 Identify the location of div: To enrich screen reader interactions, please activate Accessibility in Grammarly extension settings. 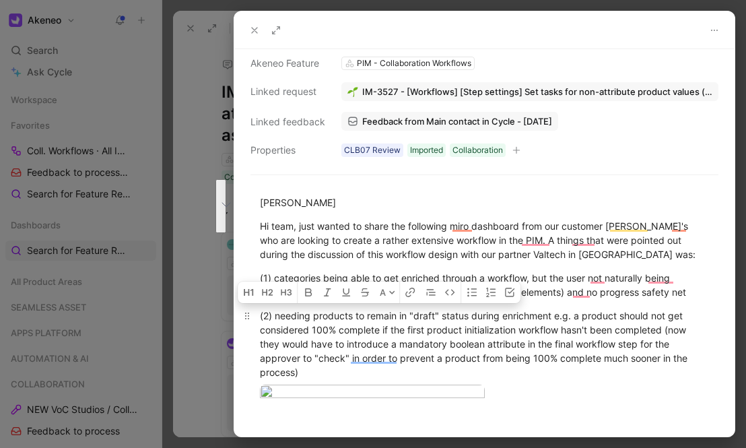
(484, 308).